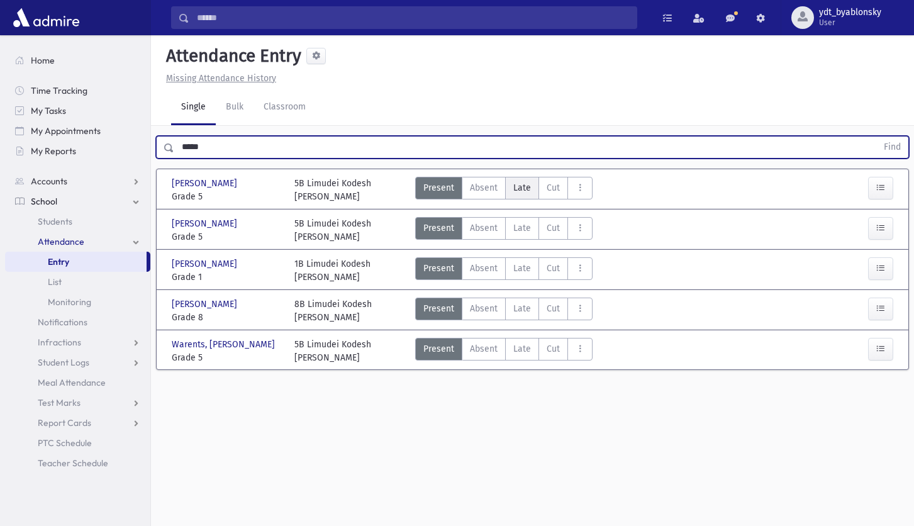  I want to click on h5: Attendance Entry, so click(231, 56).